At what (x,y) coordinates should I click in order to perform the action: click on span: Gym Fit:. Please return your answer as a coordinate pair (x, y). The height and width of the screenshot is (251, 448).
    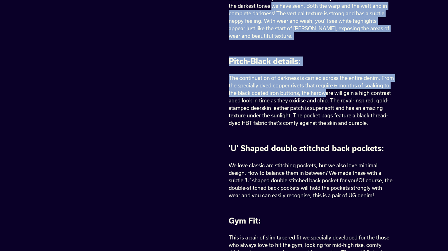
    Looking at the image, I should click on (244, 220).